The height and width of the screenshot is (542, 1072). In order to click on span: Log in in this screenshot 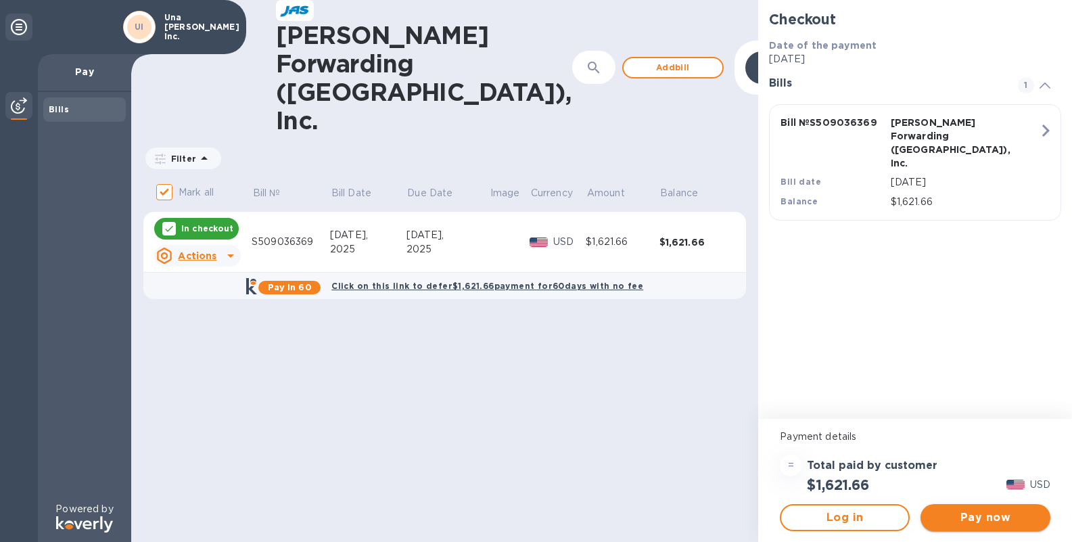, I will do `click(845, 518)`.